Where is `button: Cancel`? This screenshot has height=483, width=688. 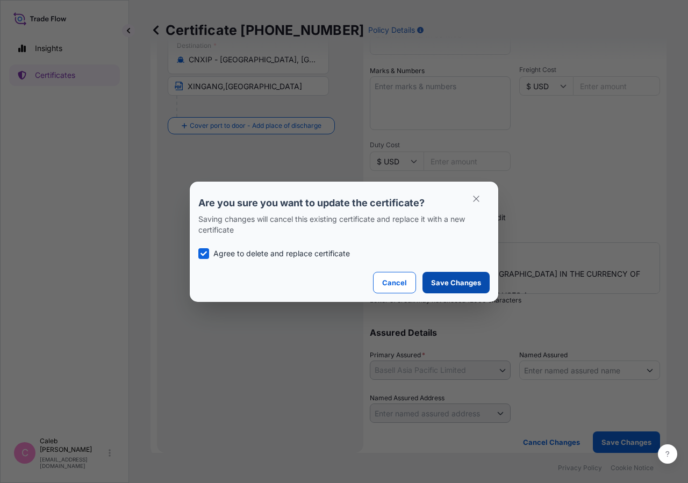
button: Cancel is located at coordinates (395, 283).